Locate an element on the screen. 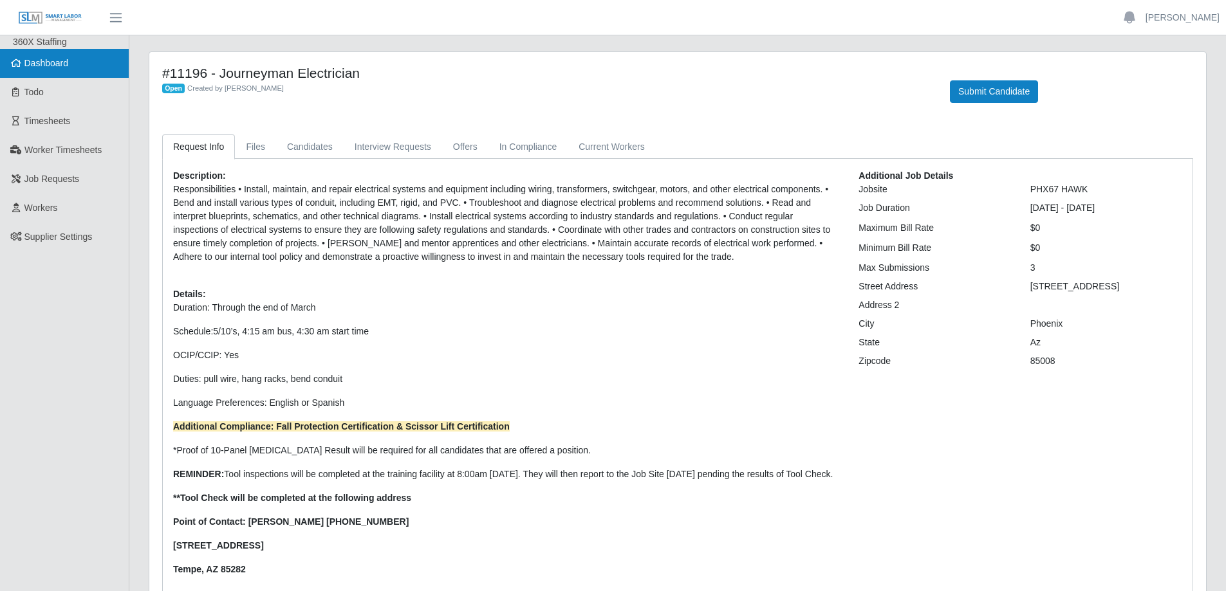 The width and height of the screenshot is (1226, 591). strong: Additional Compliance: Fall Protection Certification & Scissor Lift Certification is located at coordinates (341, 427).